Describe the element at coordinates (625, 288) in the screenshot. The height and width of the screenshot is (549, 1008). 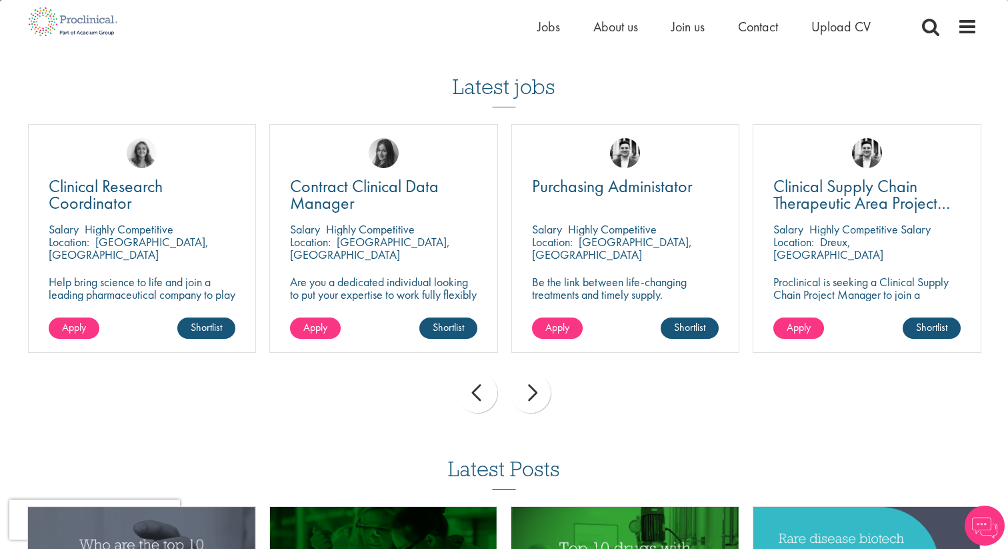
I see `p: Be the link between life-changing treatments and timely supply.` at that location.